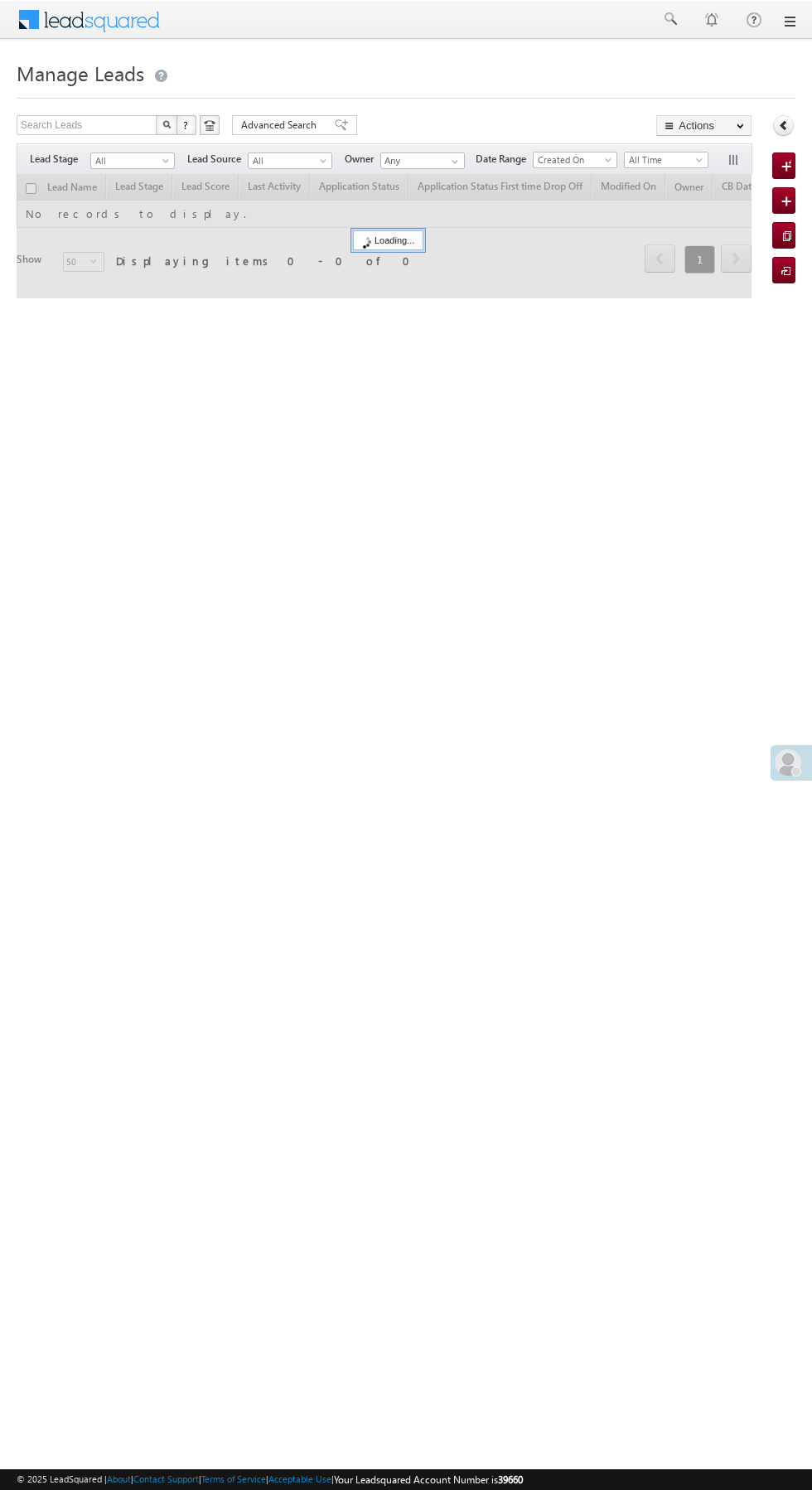 Image resolution: width=812 pixels, height=1490 pixels. Describe the element at coordinates (452, 162) in the screenshot. I see `a: Show All Items` at that location.